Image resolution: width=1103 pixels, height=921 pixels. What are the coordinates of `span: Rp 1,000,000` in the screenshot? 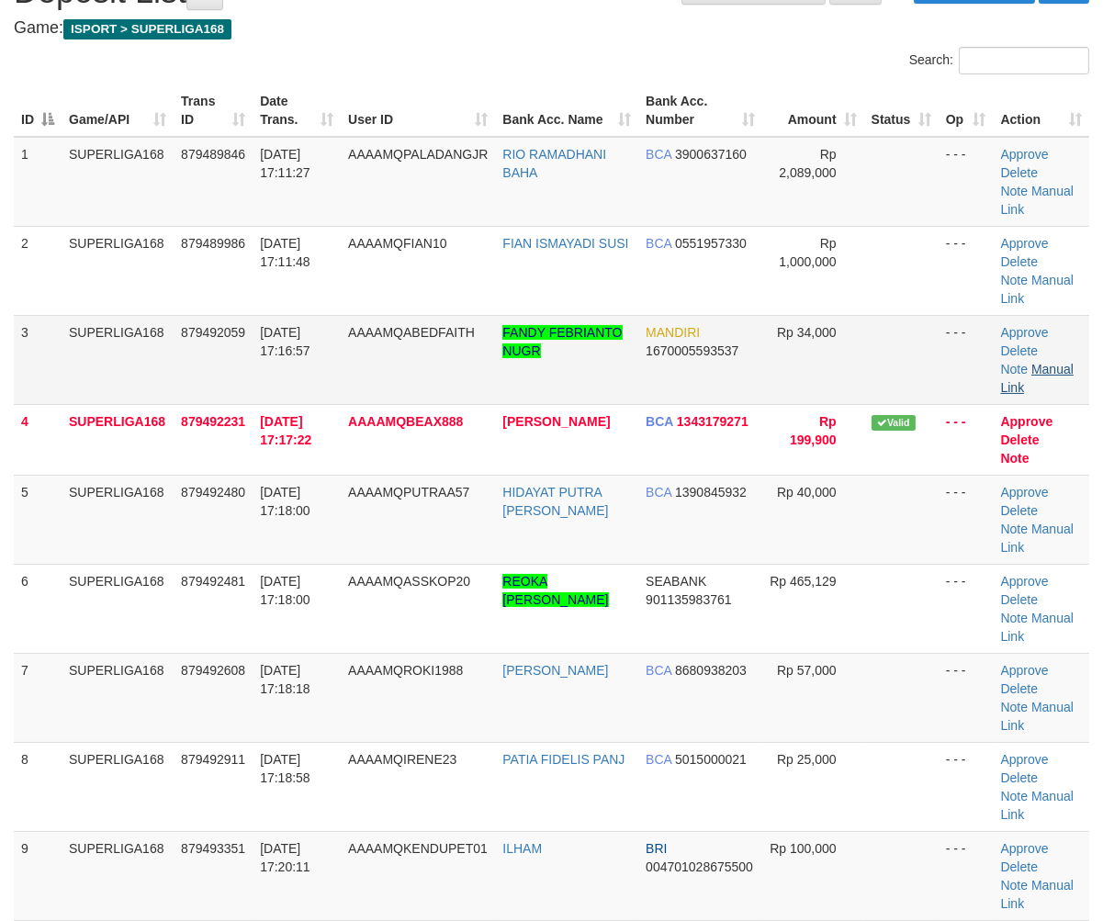 It's located at (807, 253).